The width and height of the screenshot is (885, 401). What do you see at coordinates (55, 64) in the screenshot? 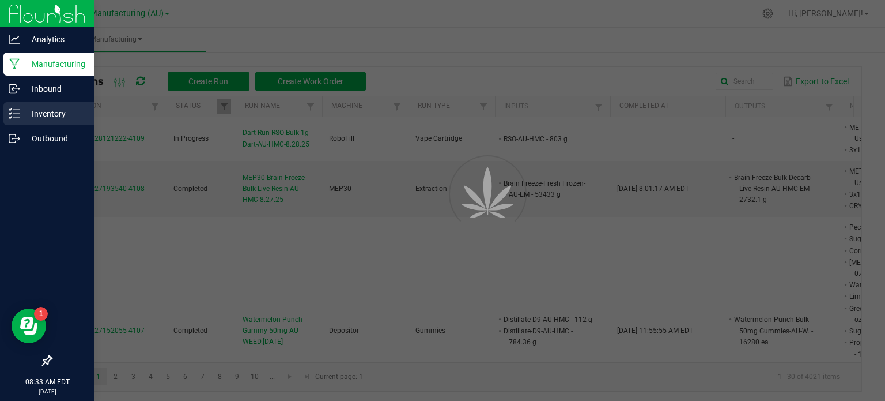
I see `p: Manufacturing` at bounding box center [55, 64].